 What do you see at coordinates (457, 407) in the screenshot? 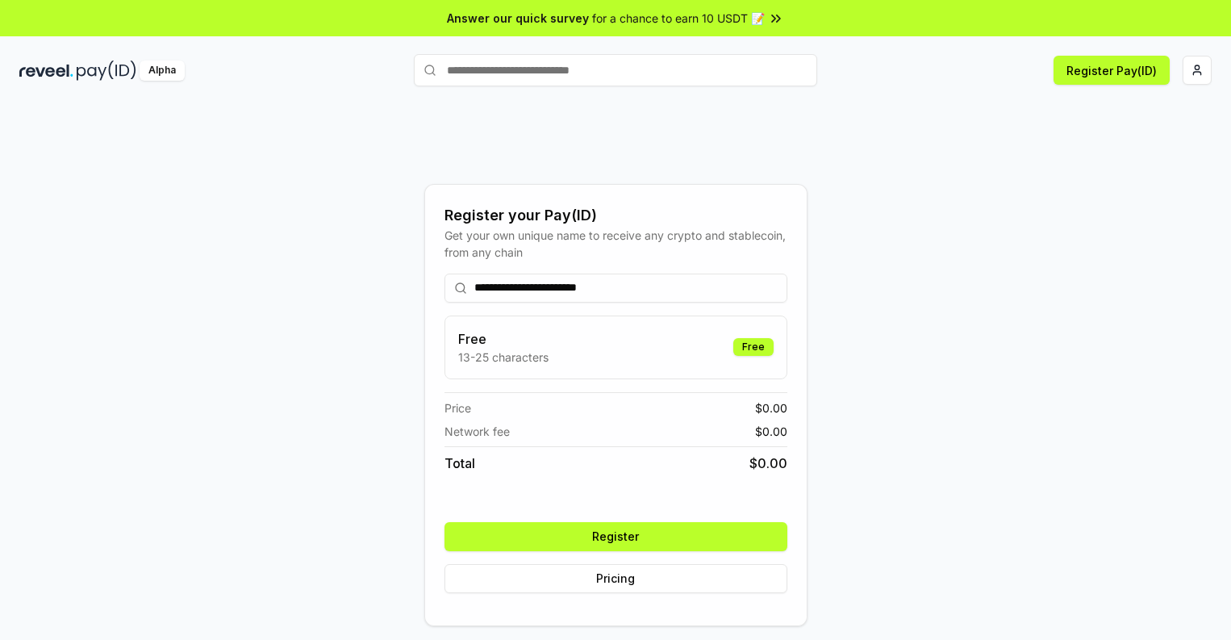
I see `span: Price` at bounding box center [457, 407].